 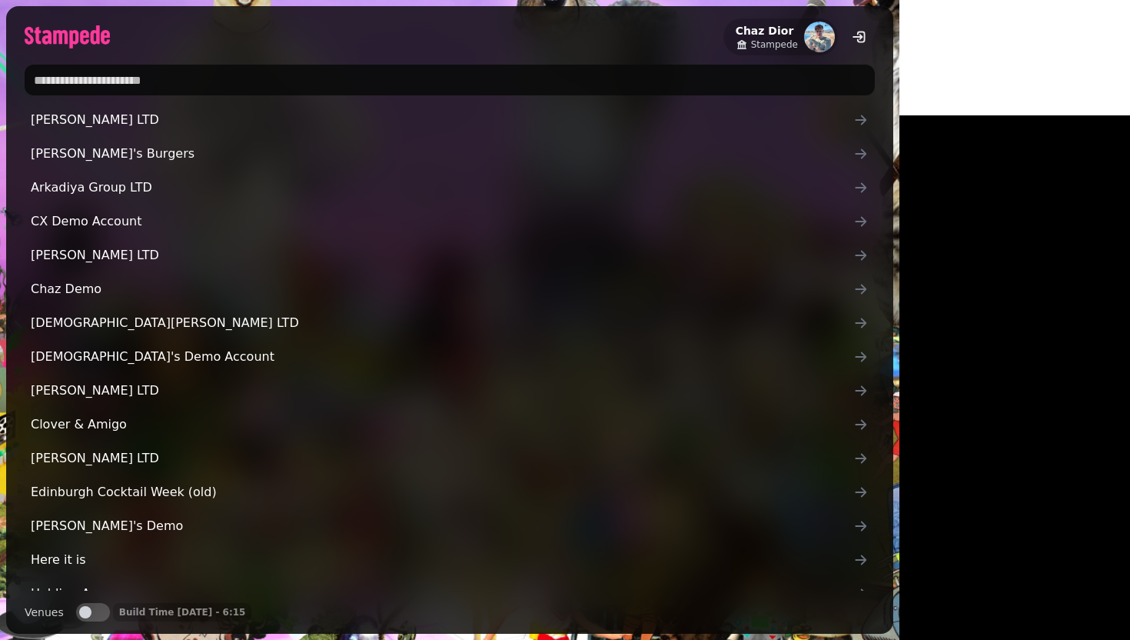 I want to click on span: Edinburgh Cocktail Week (old), so click(x=442, y=492).